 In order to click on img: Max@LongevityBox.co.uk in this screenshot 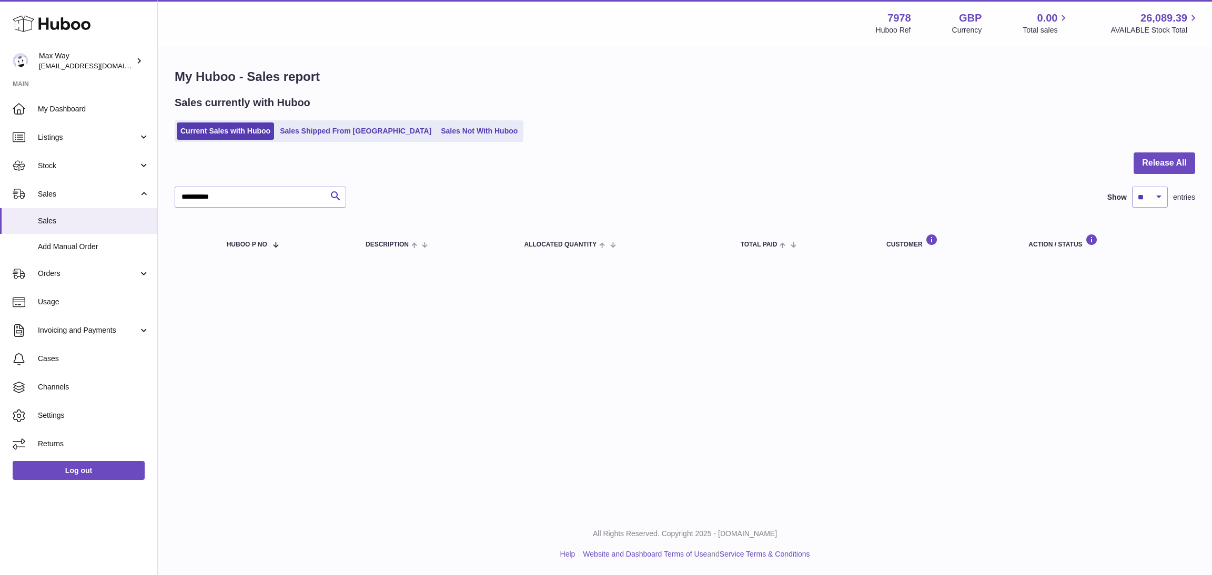, I will do `click(21, 61)`.